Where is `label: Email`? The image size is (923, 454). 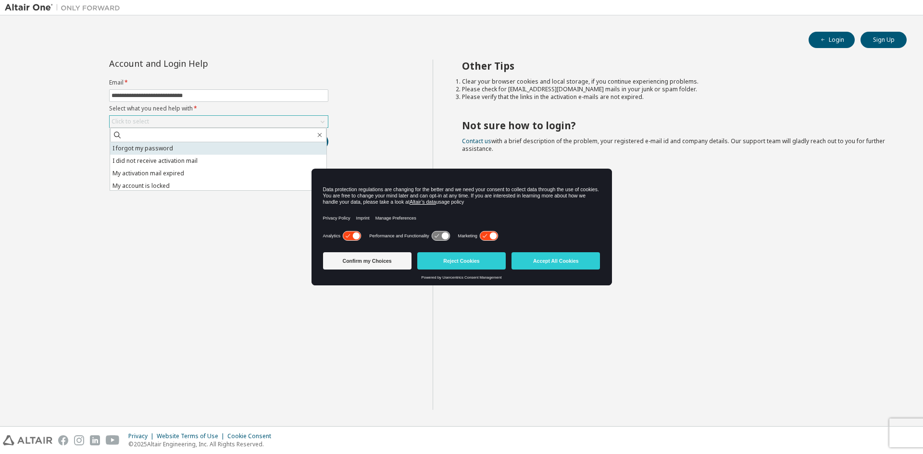
label: Email is located at coordinates (219, 83).